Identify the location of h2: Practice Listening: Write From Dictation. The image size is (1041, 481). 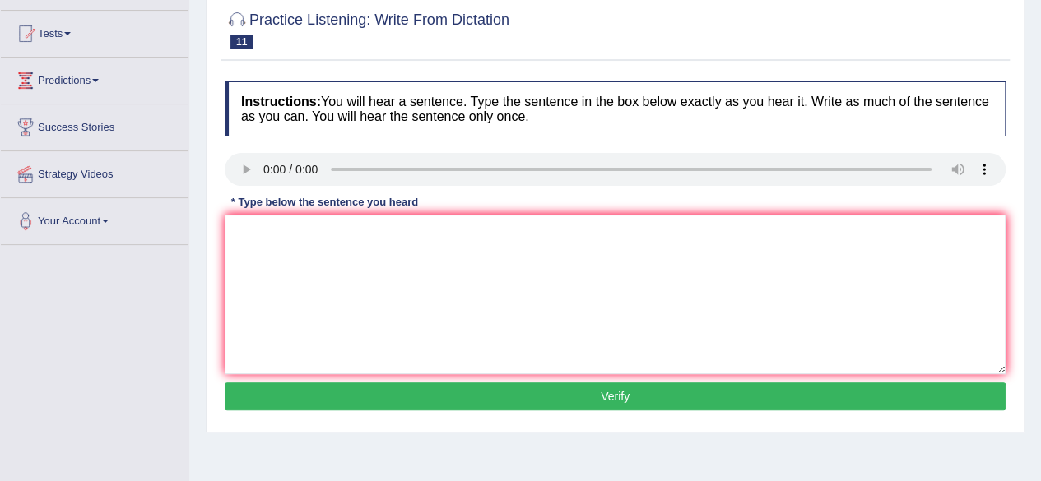
(367, 29).